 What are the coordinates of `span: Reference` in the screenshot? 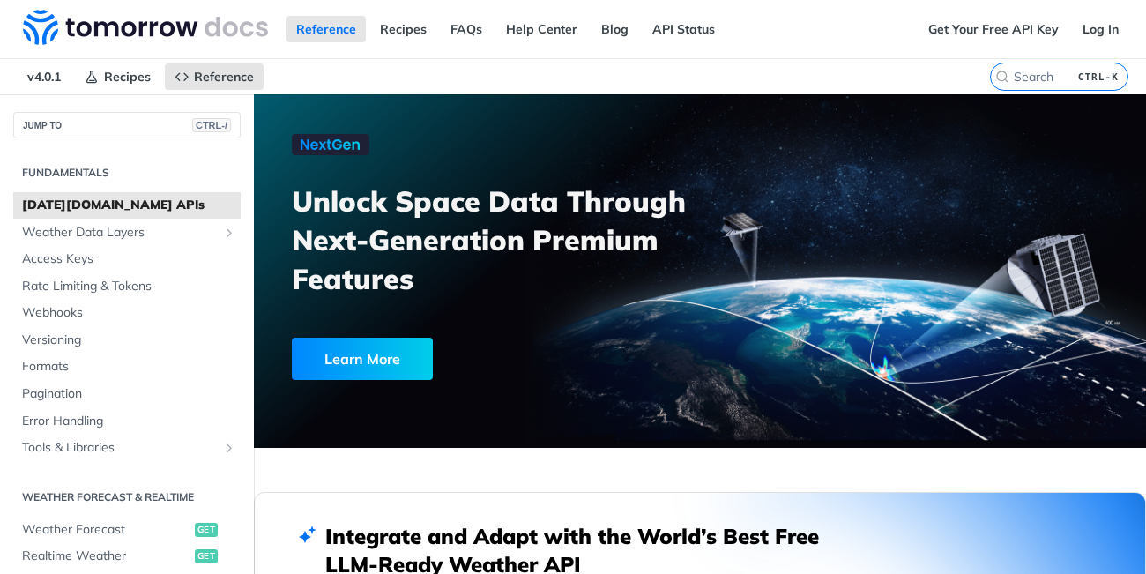 It's located at (224, 77).